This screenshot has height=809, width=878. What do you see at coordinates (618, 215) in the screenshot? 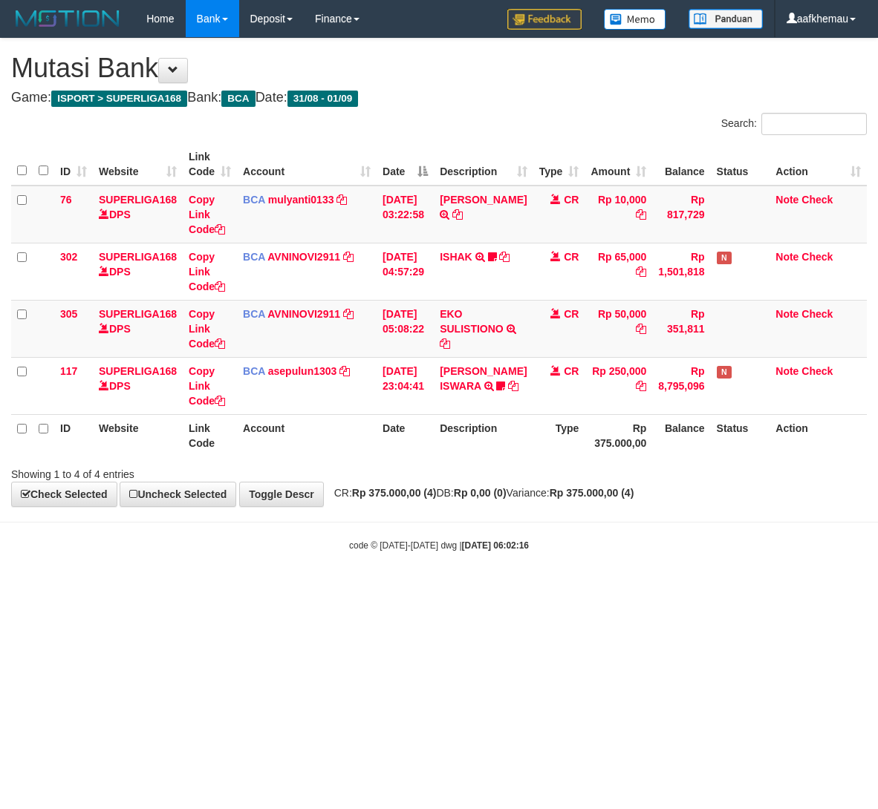
I see `td: Rp 10,000` at bounding box center [618, 215].